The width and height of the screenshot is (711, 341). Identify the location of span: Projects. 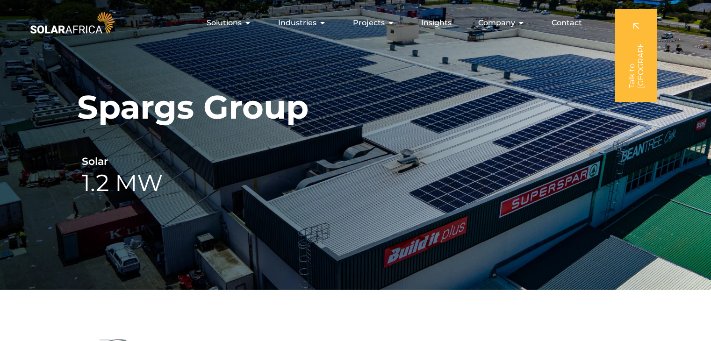
(369, 23).